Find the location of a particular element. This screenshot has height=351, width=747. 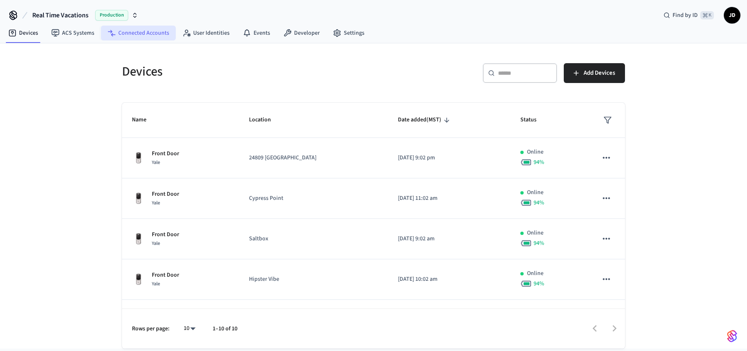

a: User Identities is located at coordinates (206, 33).